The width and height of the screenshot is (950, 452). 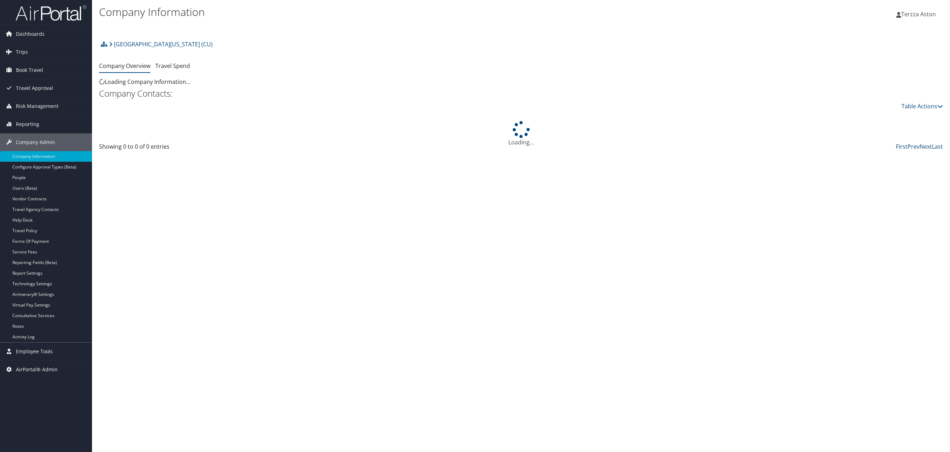 What do you see at coordinates (37, 106) in the screenshot?
I see `span: Risk Management` at bounding box center [37, 106].